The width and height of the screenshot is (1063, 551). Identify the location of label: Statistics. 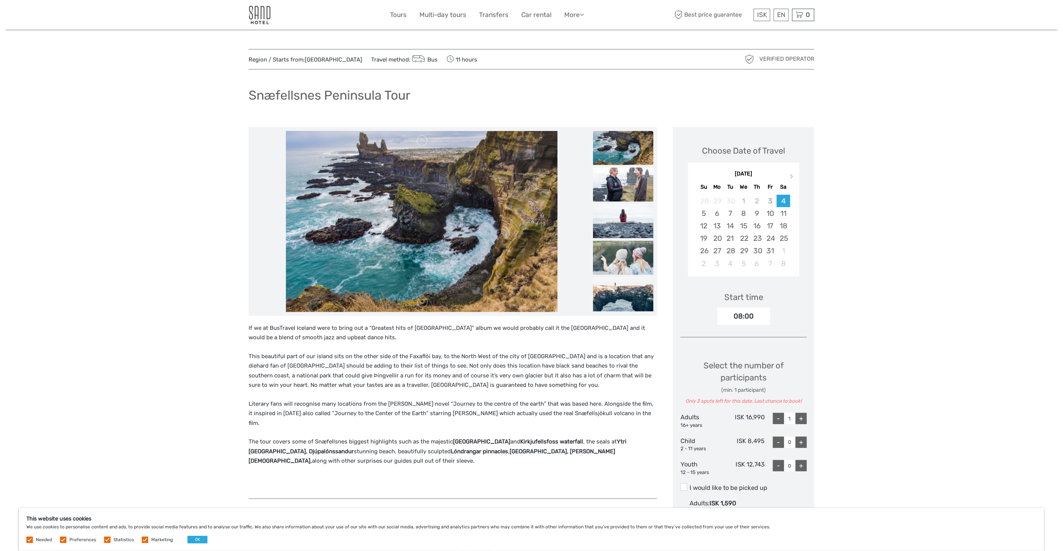
(124, 540).